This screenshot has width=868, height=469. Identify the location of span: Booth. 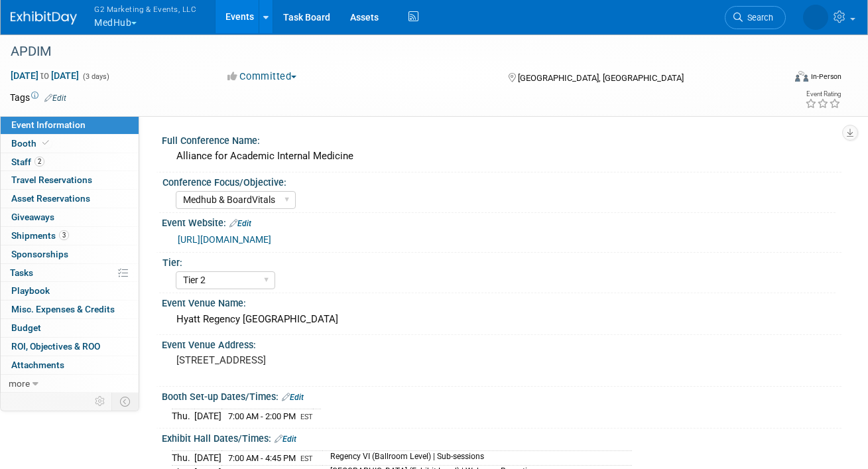
(31, 143).